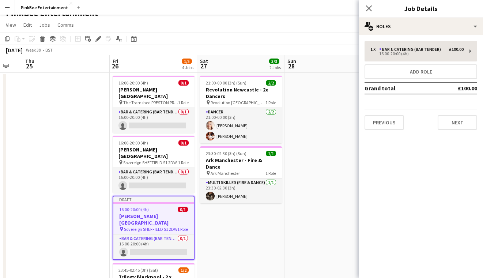 This screenshot has width=483, height=278. Describe the element at coordinates (11, 25) in the screenshot. I see `span: View` at that location.